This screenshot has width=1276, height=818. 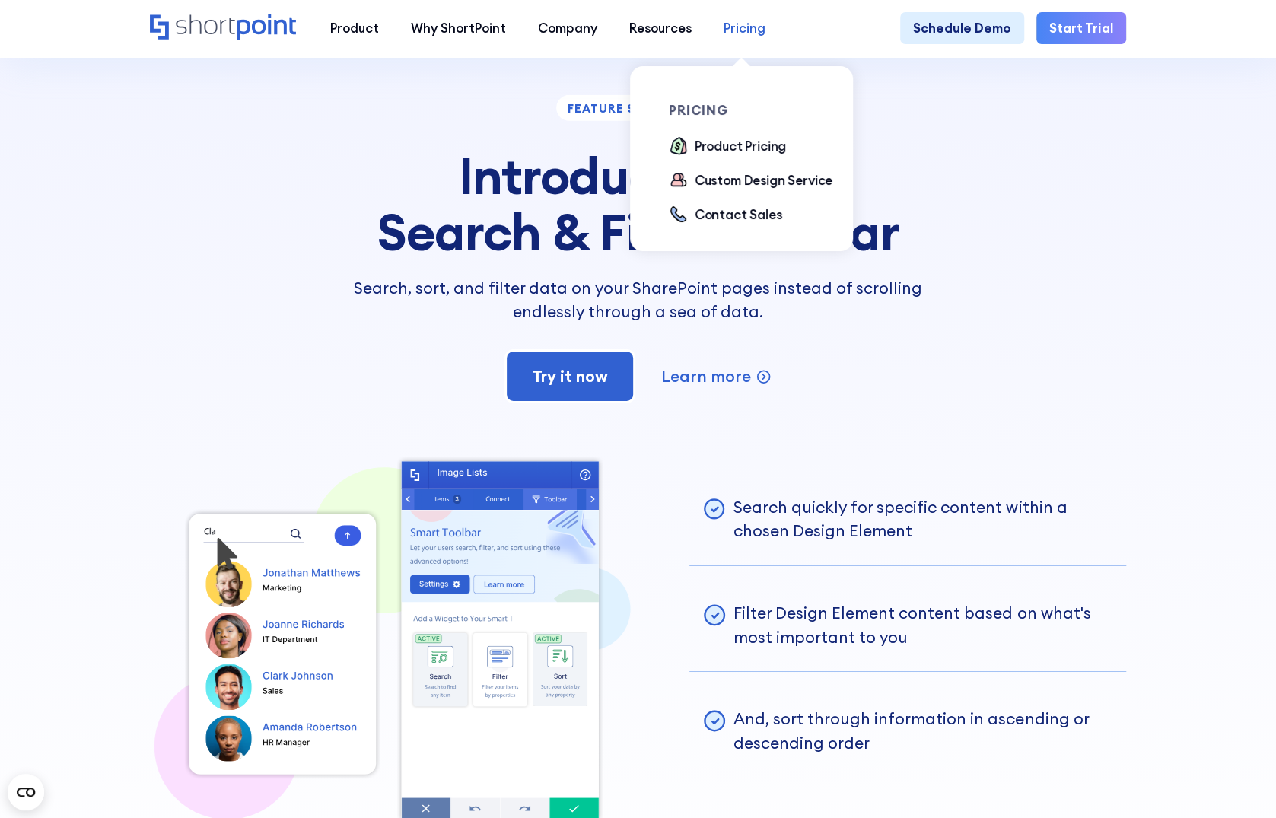 What do you see at coordinates (458, 27) in the screenshot?
I see `div: Why ShortPoint` at bounding box center [458, 27].